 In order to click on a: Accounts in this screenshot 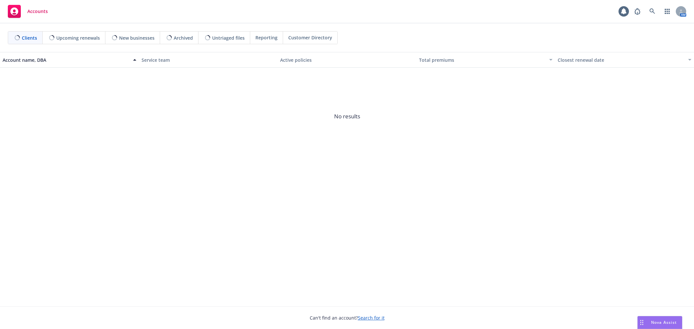, I will do `click(28, 11)`.